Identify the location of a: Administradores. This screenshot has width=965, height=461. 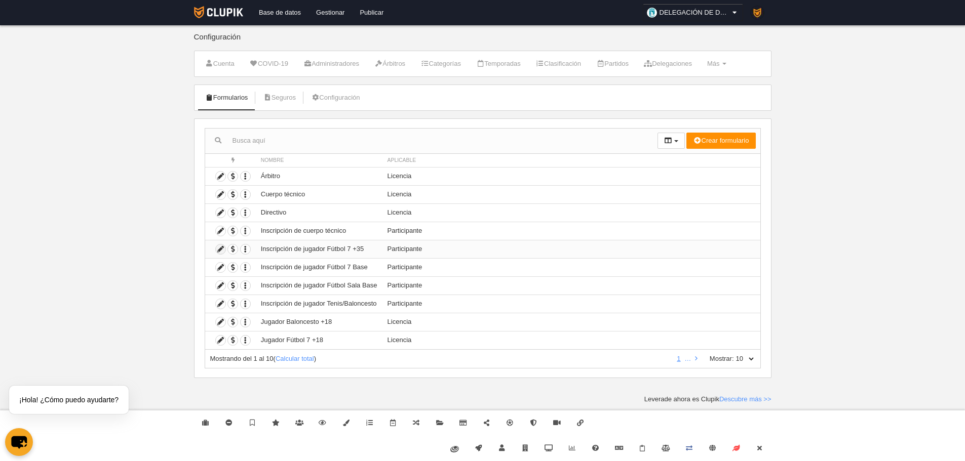
(331, 64).